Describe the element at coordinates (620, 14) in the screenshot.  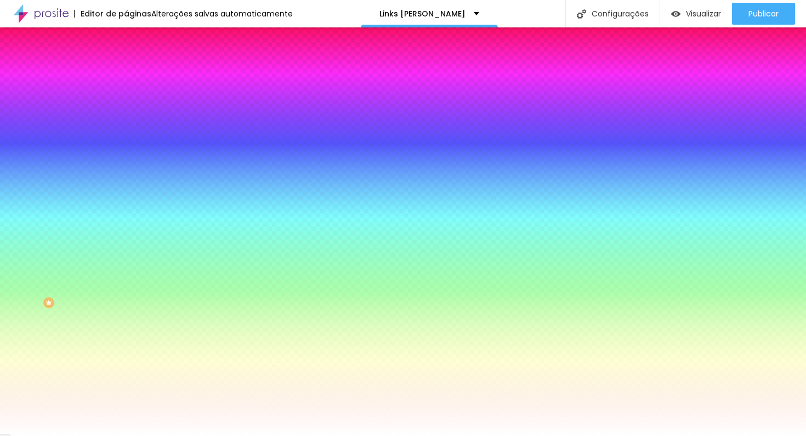
I see `font: Configurações` at that location.